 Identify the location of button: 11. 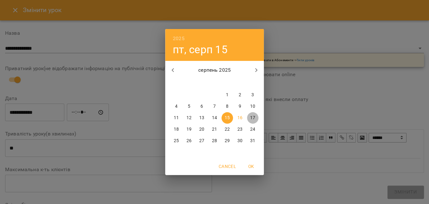
(176, 118).